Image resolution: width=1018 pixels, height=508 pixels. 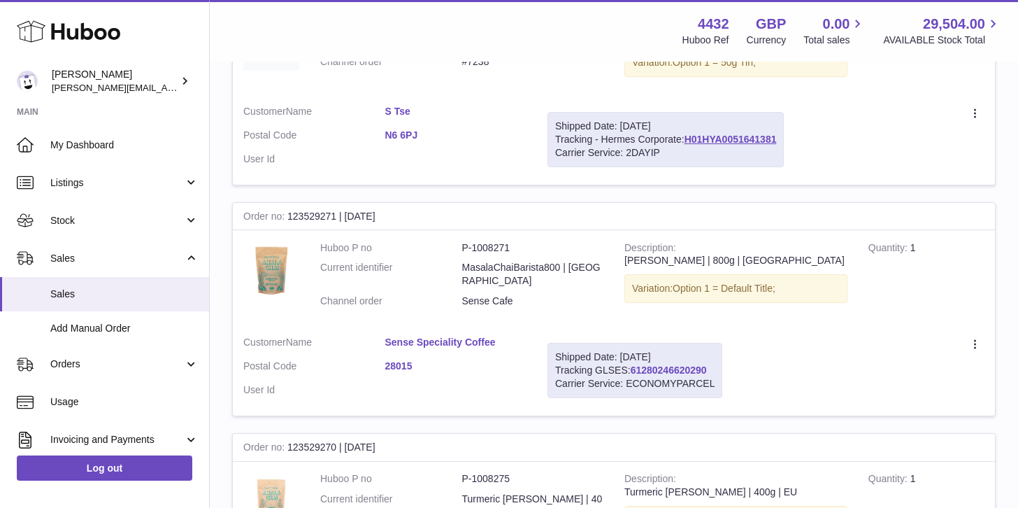 What do you see at coordinates (533, 478) in the screenshot?
I see `dd: P-1008275` at bounding box center [533, 478].